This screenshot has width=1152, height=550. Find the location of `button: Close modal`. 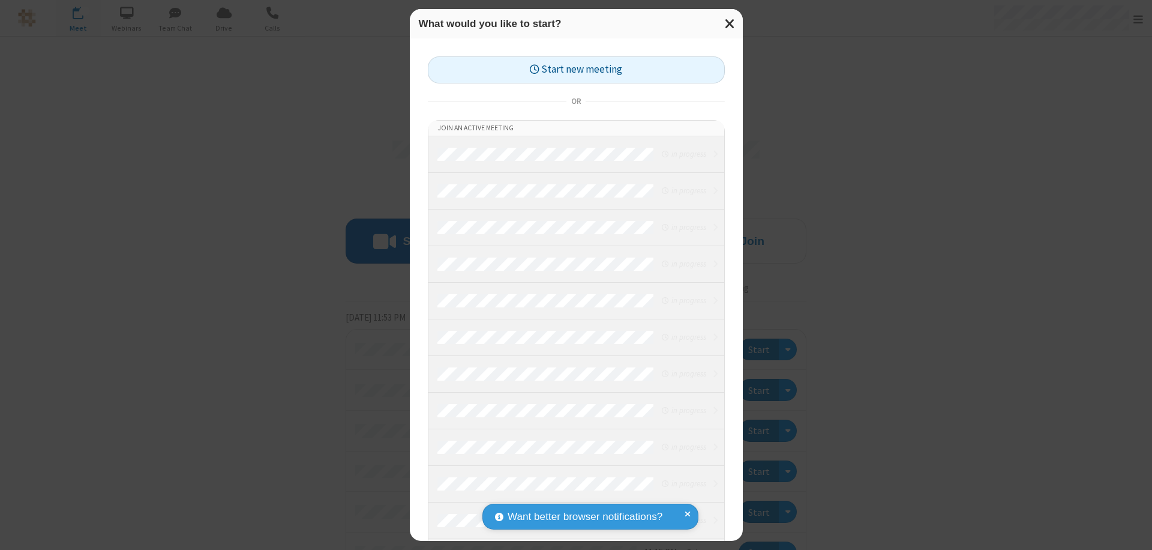

button: Close modal is located at coordinates (730, 23).